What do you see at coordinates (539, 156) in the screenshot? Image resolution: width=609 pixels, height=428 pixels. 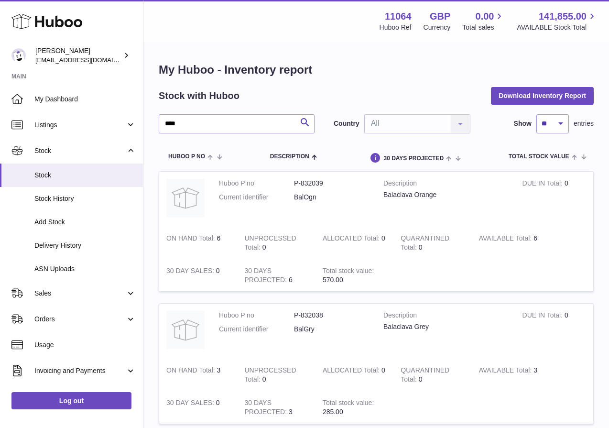 I see `span: Total stock value` at bounding box center [539, 156].